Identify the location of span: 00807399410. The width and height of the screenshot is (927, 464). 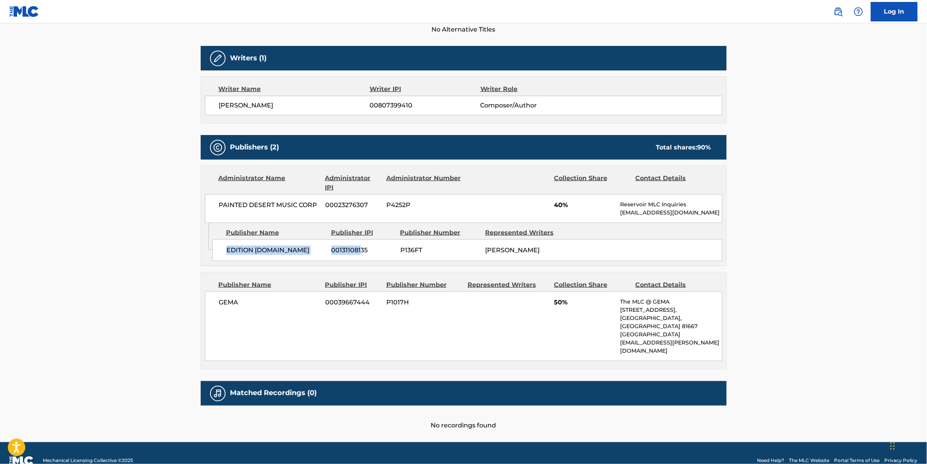
(425, 105).